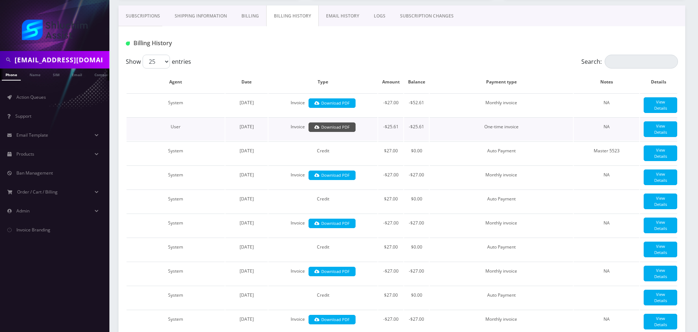  I want to click on span: Admin, so click(23, 211).